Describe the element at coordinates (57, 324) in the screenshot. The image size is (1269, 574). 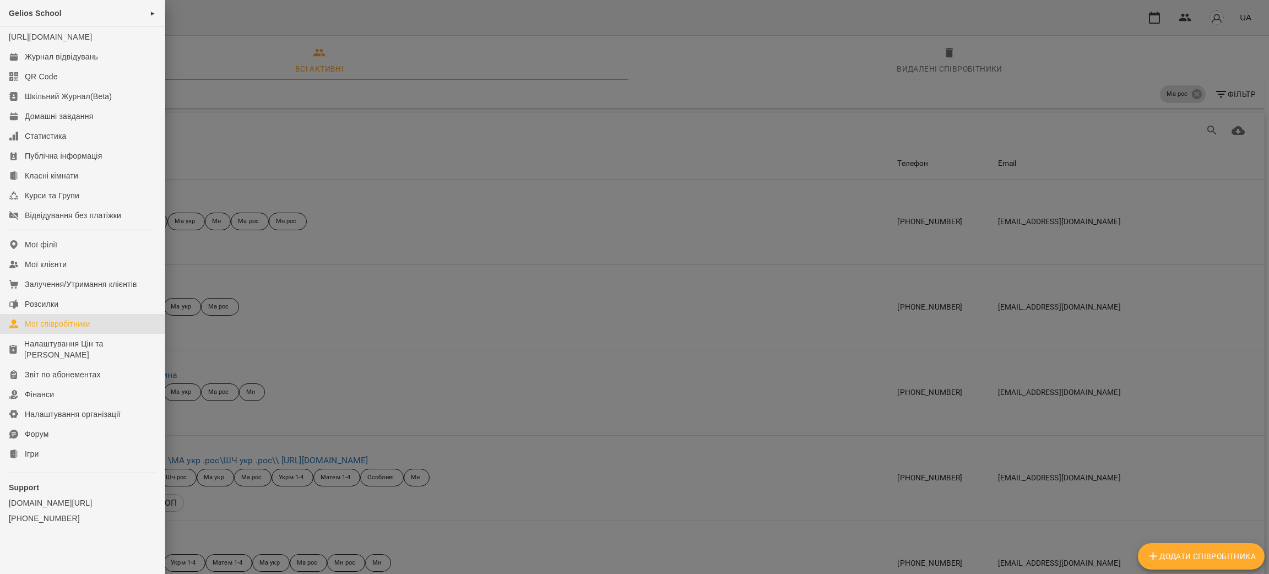
I see `div: Мої співробітники` at that location.